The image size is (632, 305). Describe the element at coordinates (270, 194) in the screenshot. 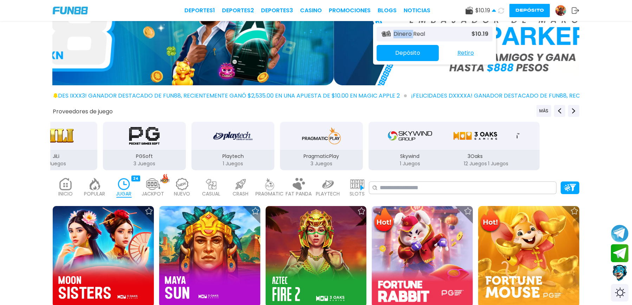

I see `p: PRAGMATIC` at that location.